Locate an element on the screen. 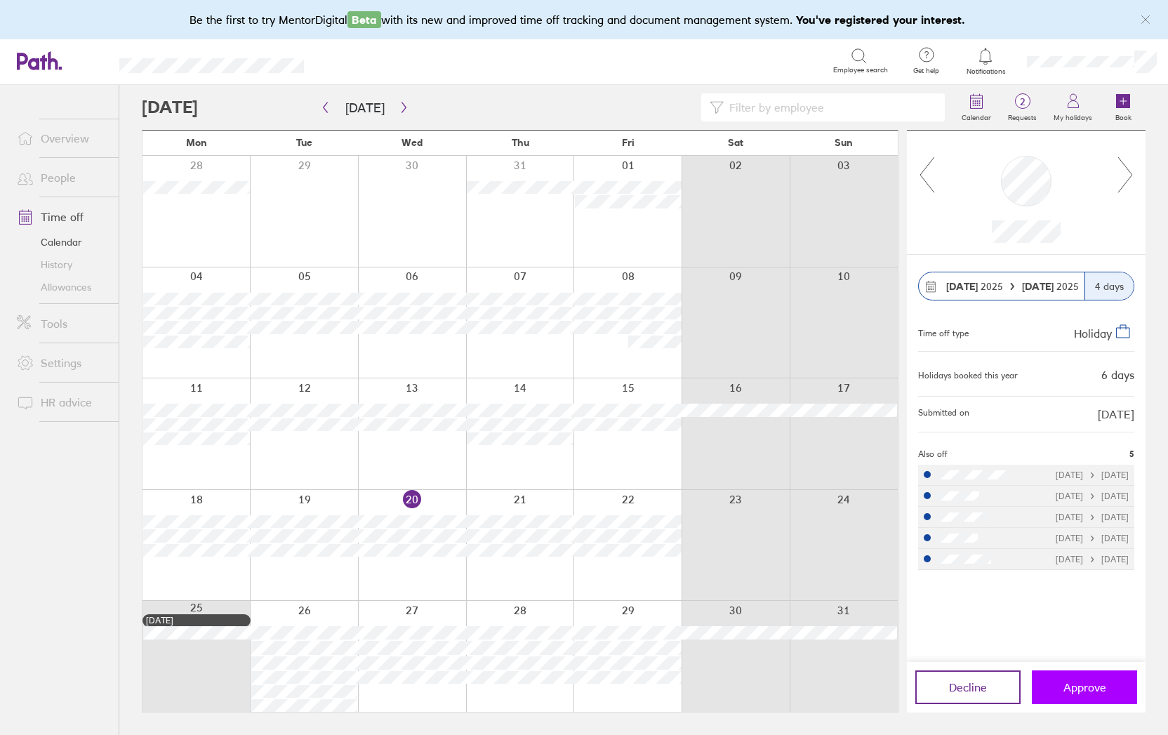  label: Calendar is located at coordinates (976, 116).